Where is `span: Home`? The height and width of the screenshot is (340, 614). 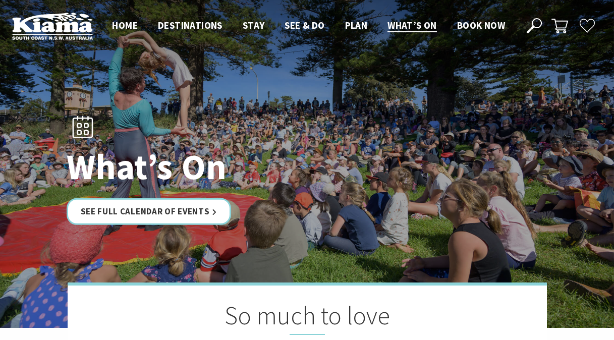
span: Home is located at coordinates (125, 25).